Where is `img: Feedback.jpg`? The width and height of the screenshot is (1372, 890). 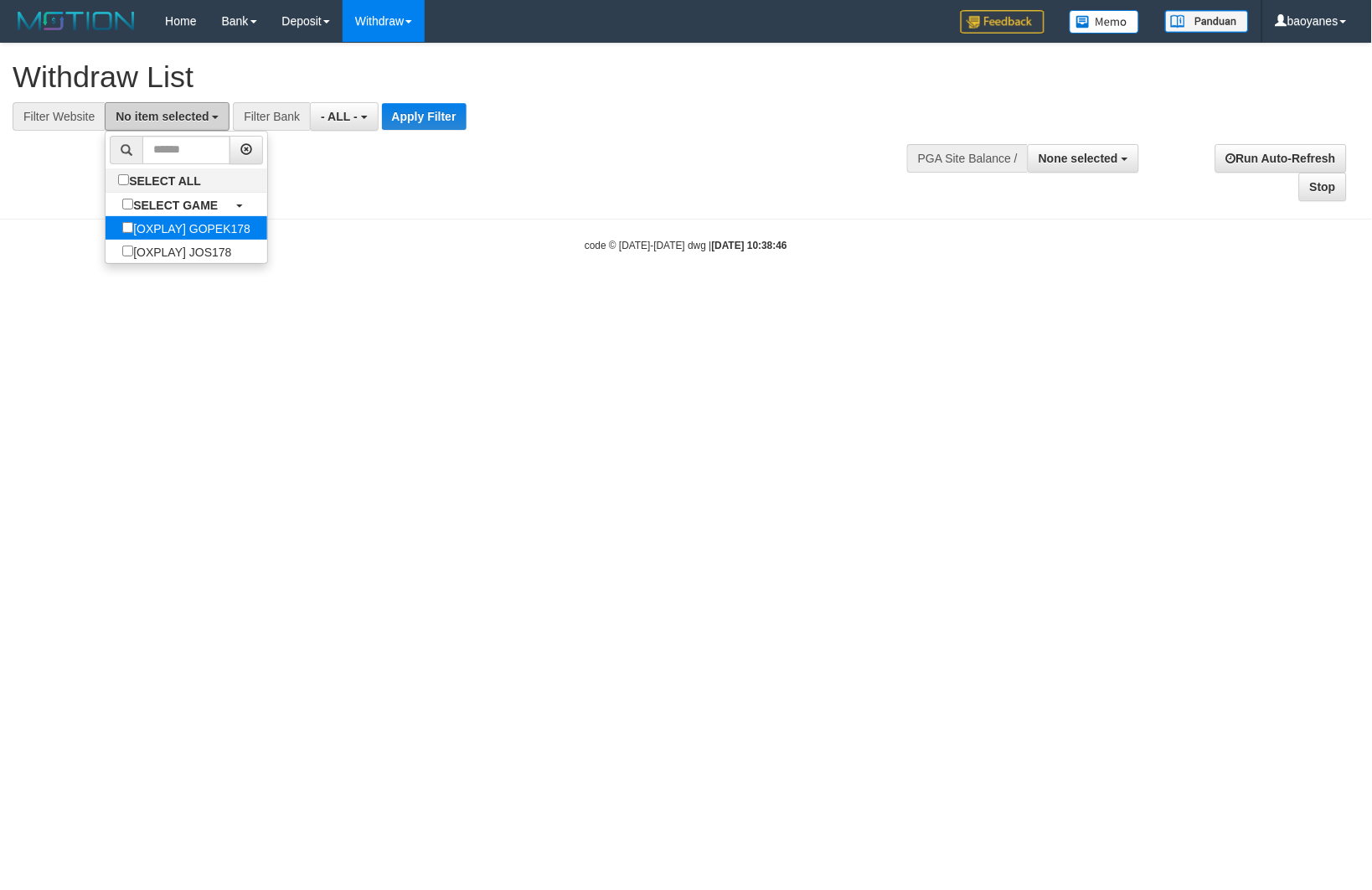
img: Feedback.jpg is located at coordinates (1003, 22).